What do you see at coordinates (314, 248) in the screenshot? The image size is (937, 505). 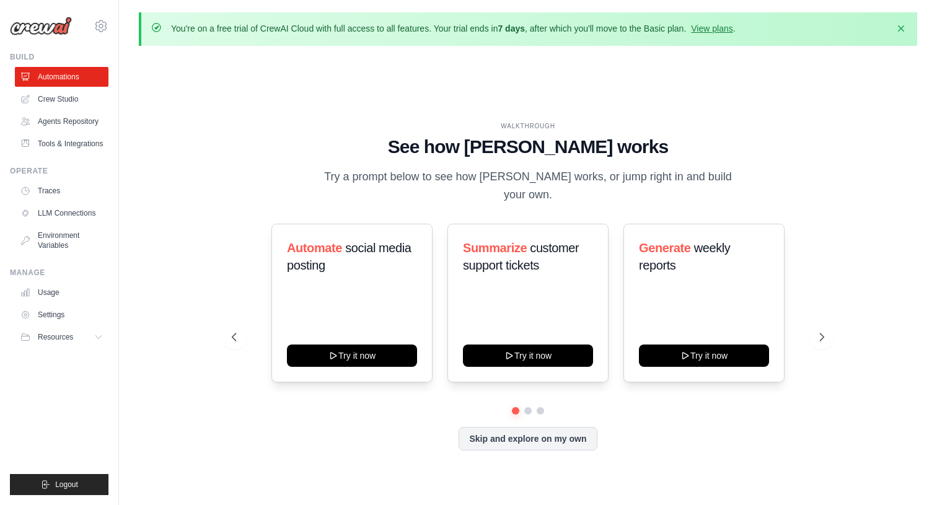 I see `span: Automate` at bounding box center [314, 248].